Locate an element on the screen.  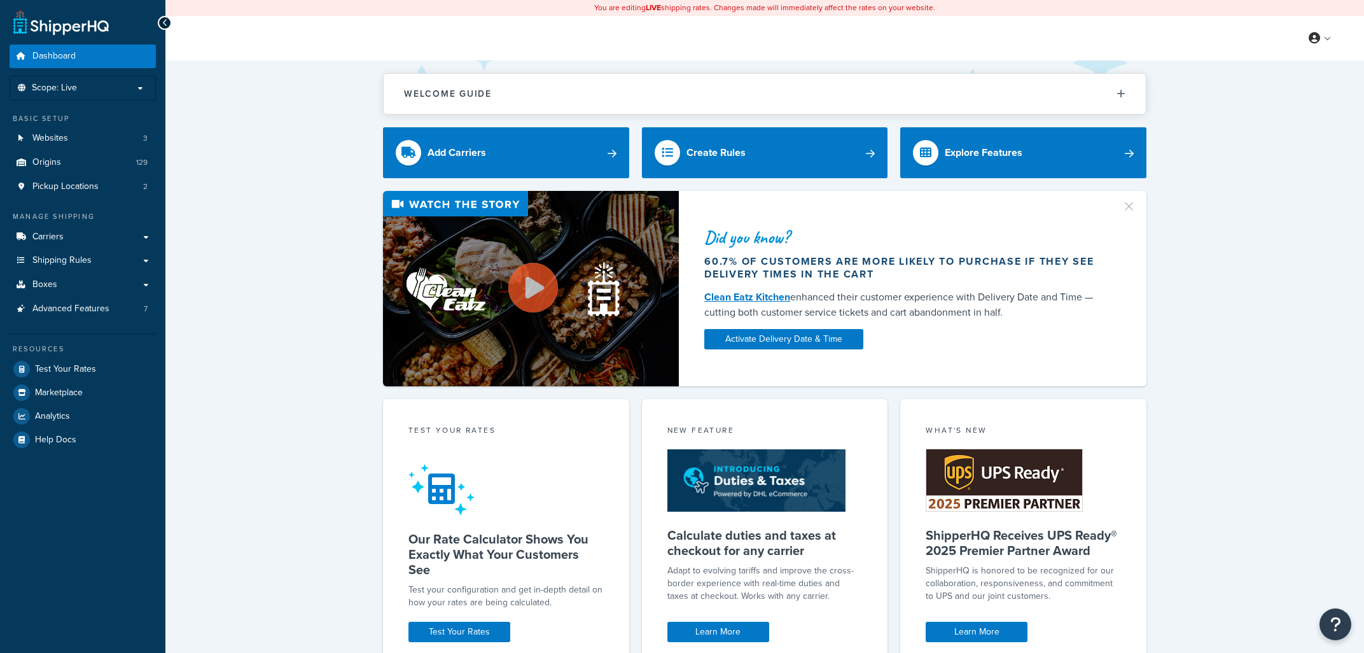
a: Marketplace is located at coordinates (83, 392).